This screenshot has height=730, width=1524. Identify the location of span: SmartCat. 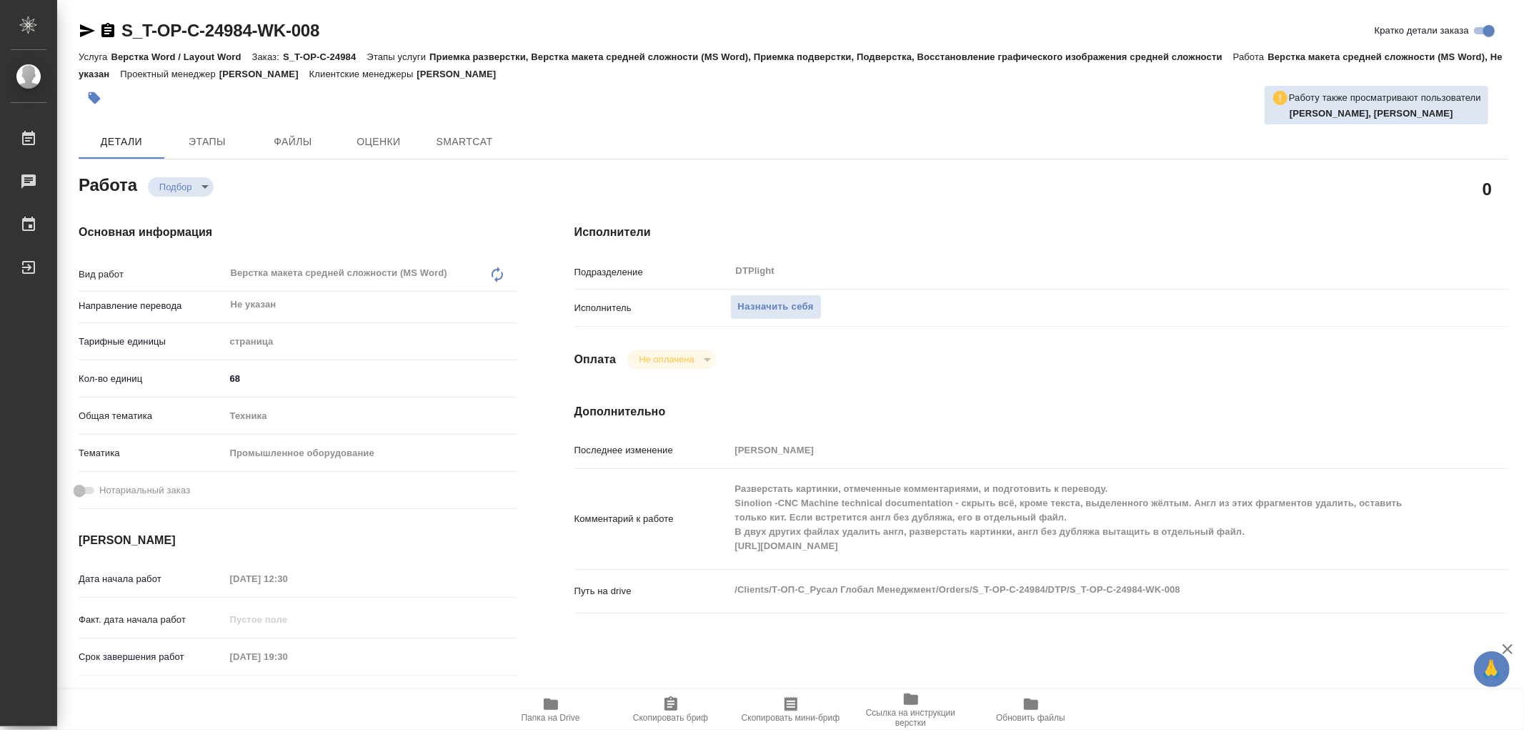
(464, 141).